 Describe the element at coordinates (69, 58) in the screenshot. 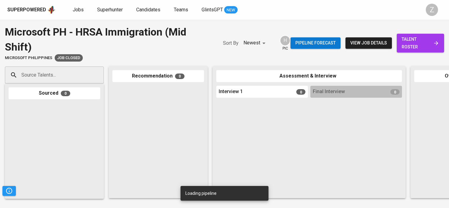

I see `span: Job Closed` at that location.